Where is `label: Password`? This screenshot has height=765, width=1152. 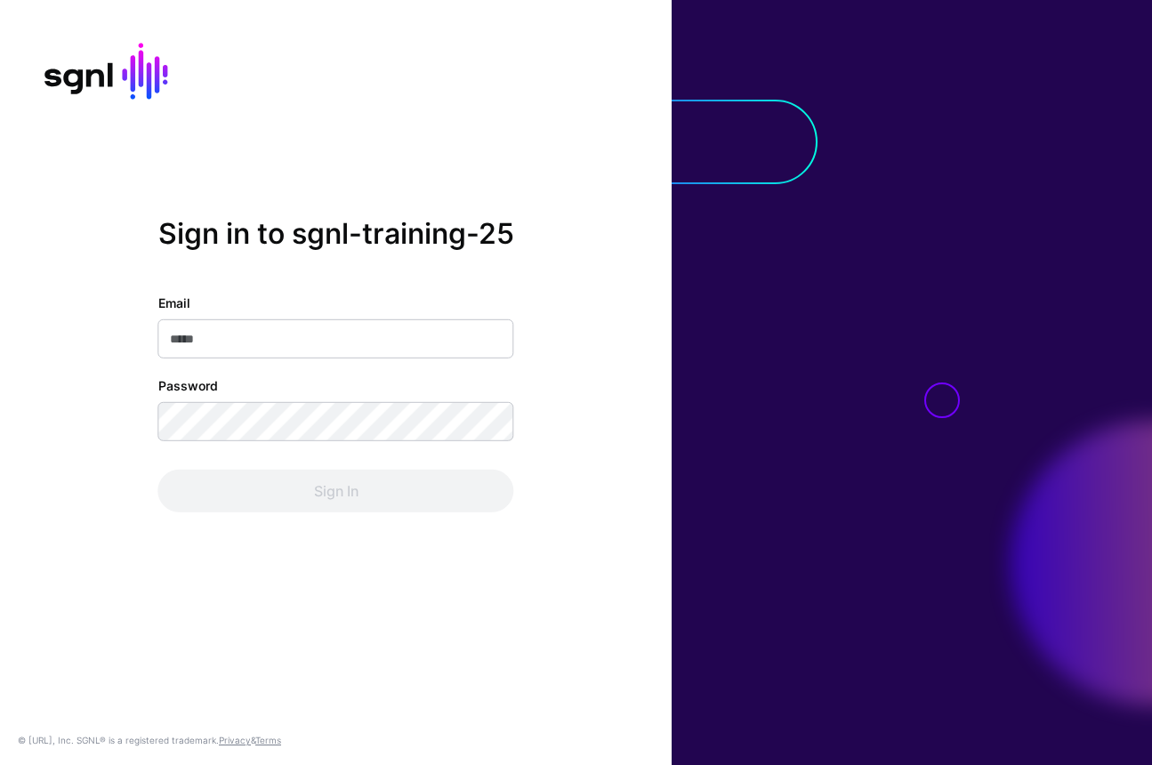 label: Password is located at coordinates (188, 385).